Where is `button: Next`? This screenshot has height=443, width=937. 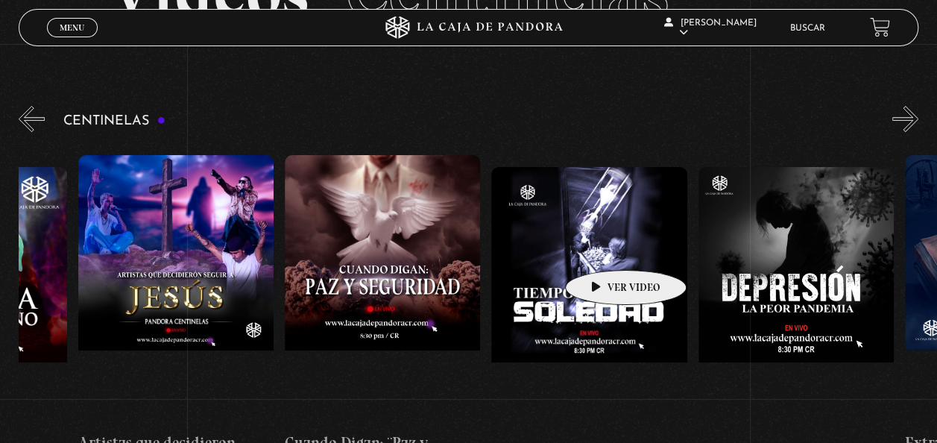
button: Next is located at coordinates (905, 119).